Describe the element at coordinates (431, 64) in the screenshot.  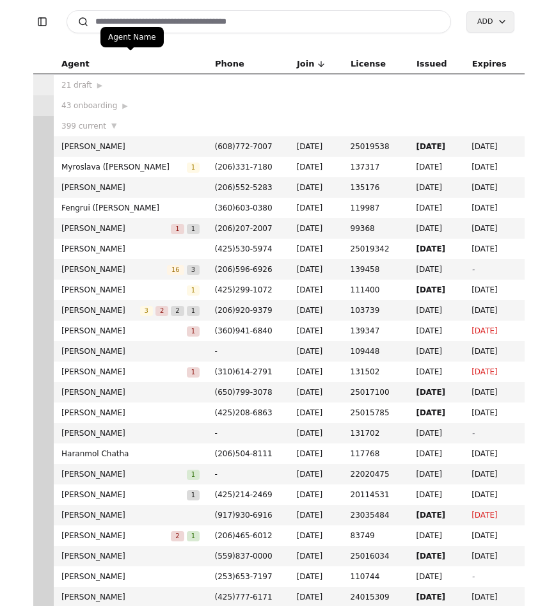
I see `span: Issued` at that location.